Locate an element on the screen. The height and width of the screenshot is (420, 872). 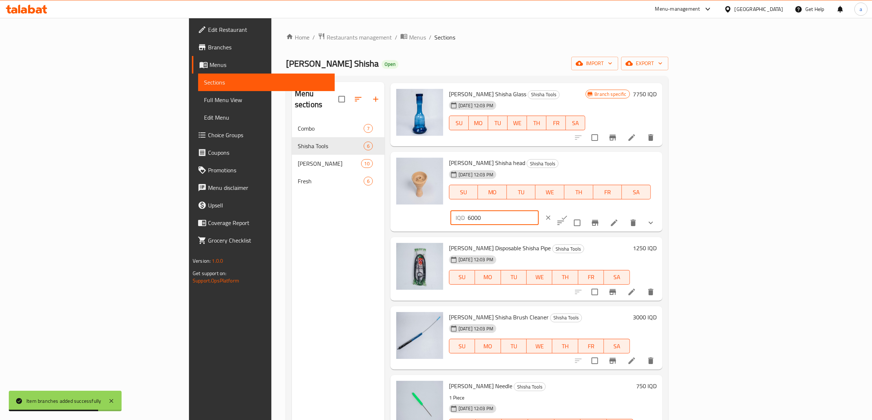
div: Shisha Tools6 is located at coordinates (338, 146).